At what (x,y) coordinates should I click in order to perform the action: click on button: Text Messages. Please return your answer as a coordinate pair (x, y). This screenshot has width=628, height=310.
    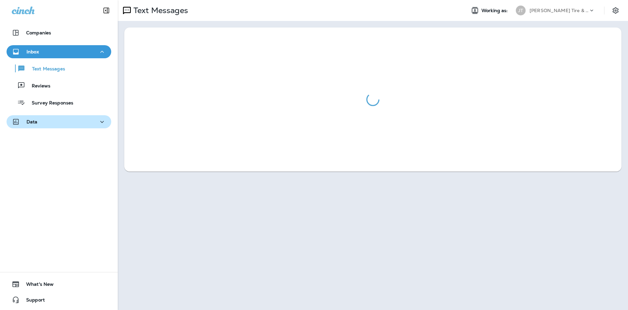
    Looking at the image, I should click on (59, 68).